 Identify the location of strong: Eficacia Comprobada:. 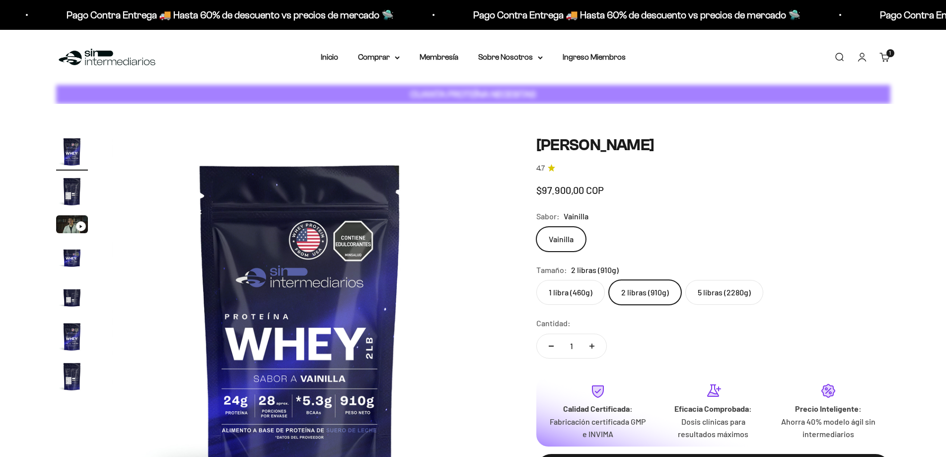
(713, 408).